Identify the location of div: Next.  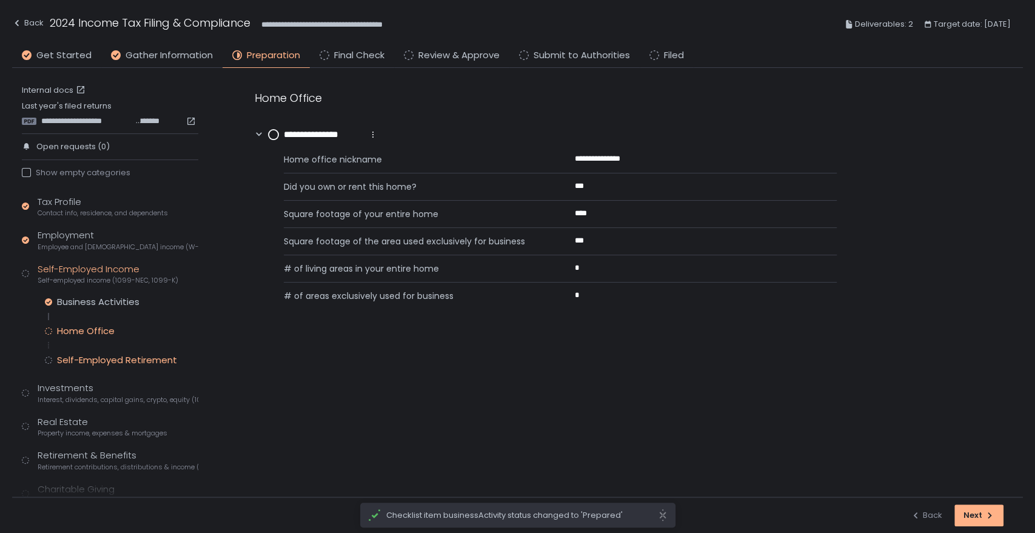
(979, 515).